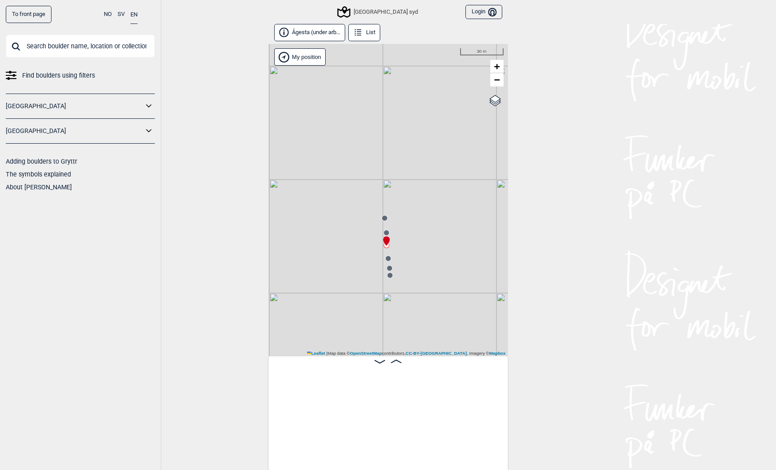 This screenshot has width=776, height=470. What do you see at coordinates (406, 353) in the screenshot?
I see `div: Map data © contributors, , Imagery ©` at bounding box center [406, 353].